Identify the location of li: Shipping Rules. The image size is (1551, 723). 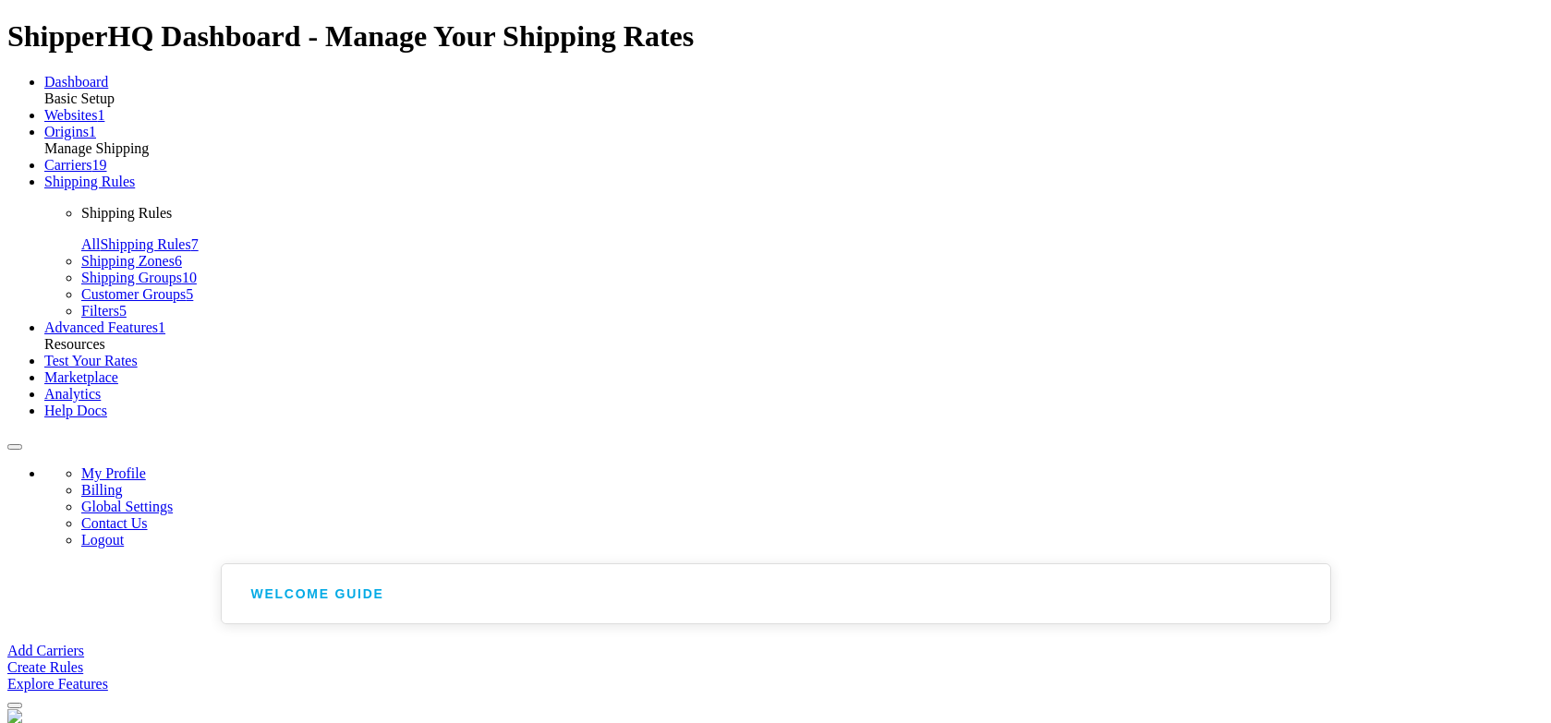
(793, 247).